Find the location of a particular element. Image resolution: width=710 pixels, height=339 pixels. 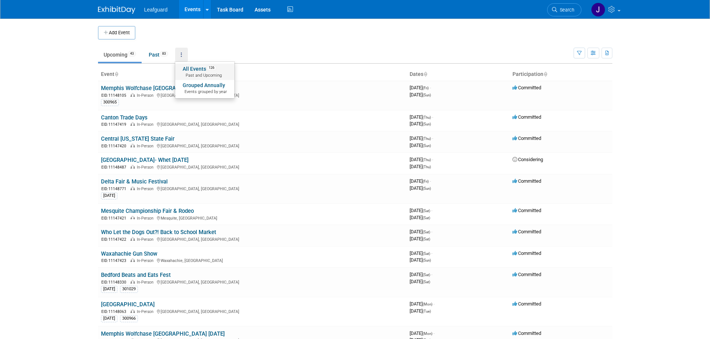

th: Dates is located at coordinates (458, 75).